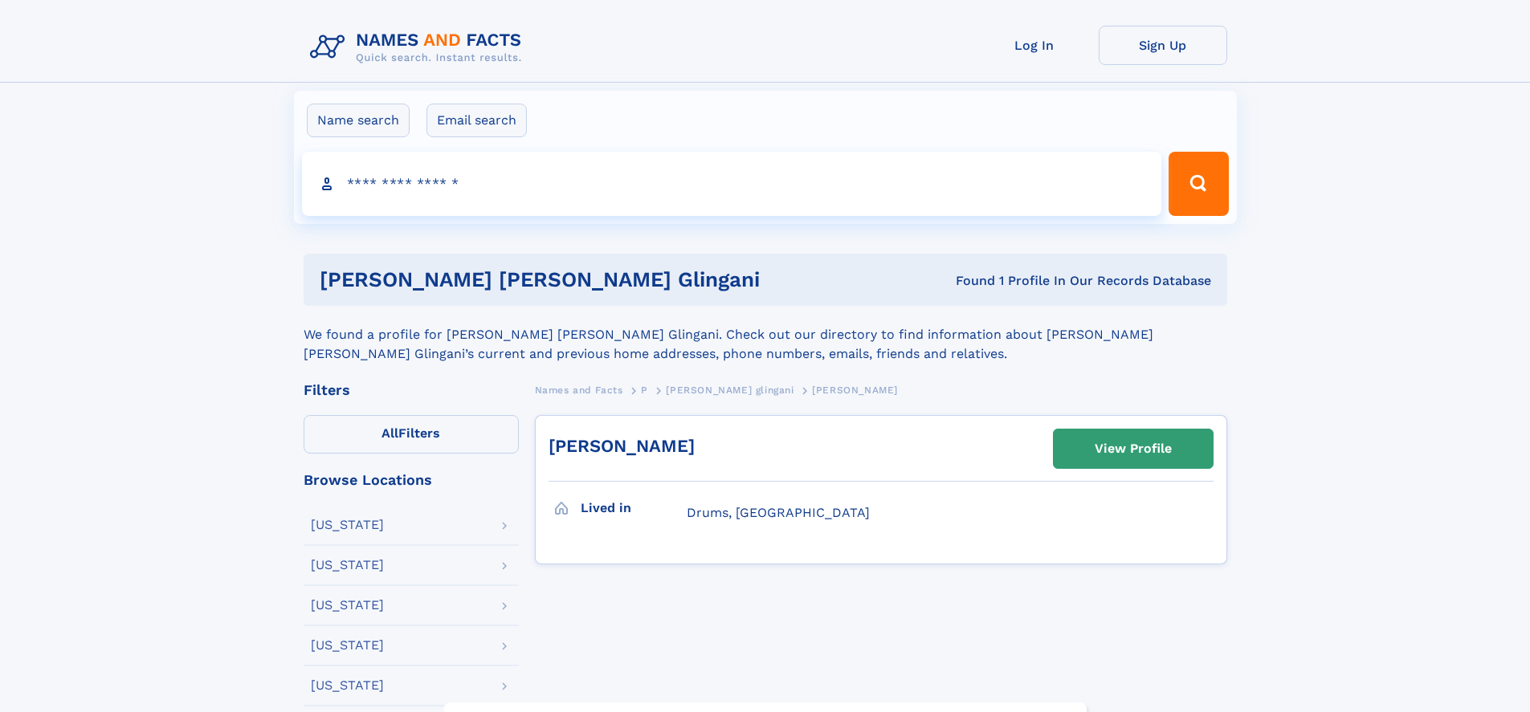  What do you see at coordinates (644, 390) in the screenshot?
I see `span: P` at bounding box center [644, 390].